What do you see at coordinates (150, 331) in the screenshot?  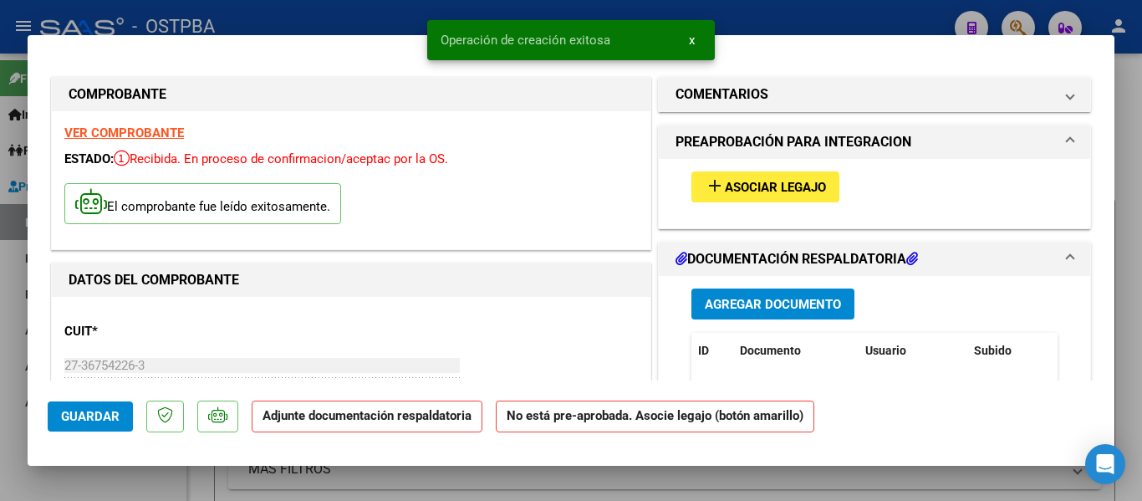 I see `p: CUIT` at bounding box center [150, 331].